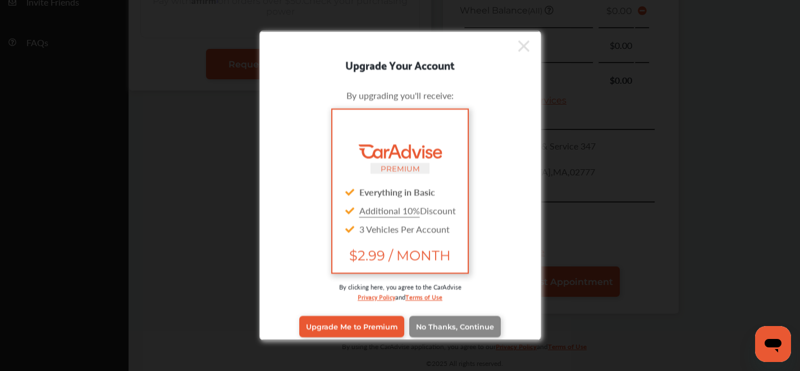 The width and height of the screenshot is (800, 371). Describe the element at coordinates (401, 169) in the screenshot. I see `small: PREMIUM` at that location.